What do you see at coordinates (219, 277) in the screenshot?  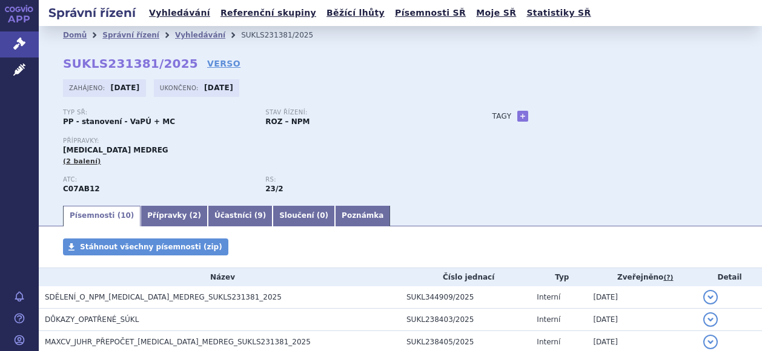 I see `th: Název` at bounding box center [219, 277].